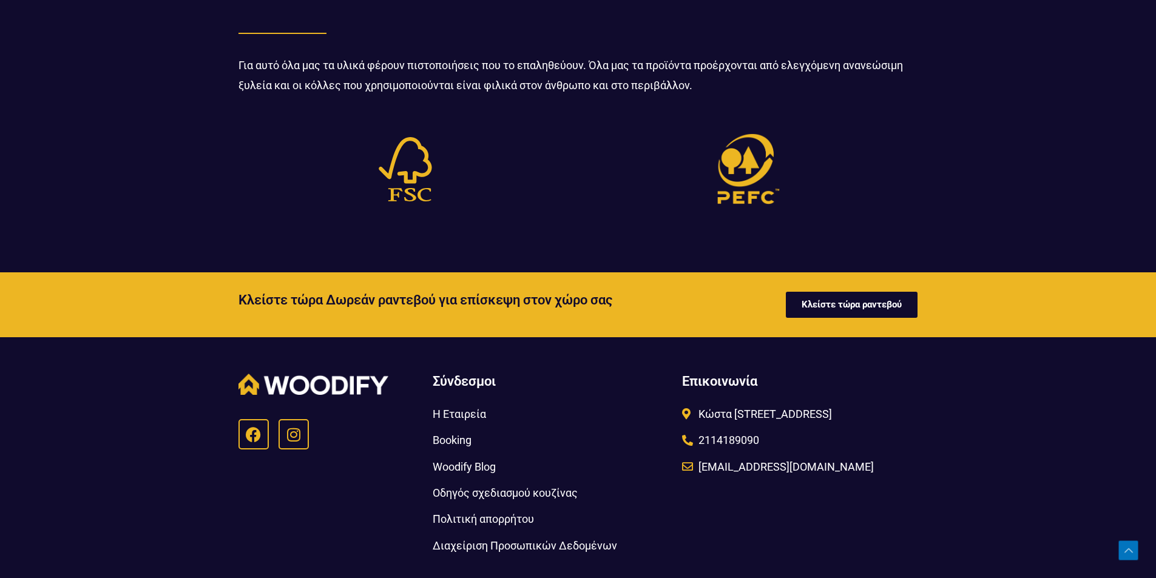 This screenshot has height=578, width=1156. What do you see at coordinates (851, 305) in the screenshot?
I see `span: Κλείστε τώρα ραντεβού` at bounding box center [851, 305].